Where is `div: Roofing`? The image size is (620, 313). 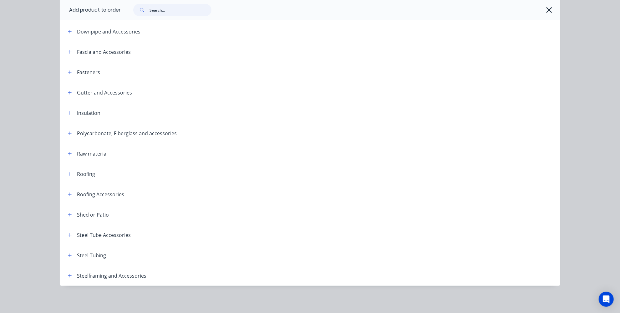
div: Roofing is located at coordinates (86, 174).